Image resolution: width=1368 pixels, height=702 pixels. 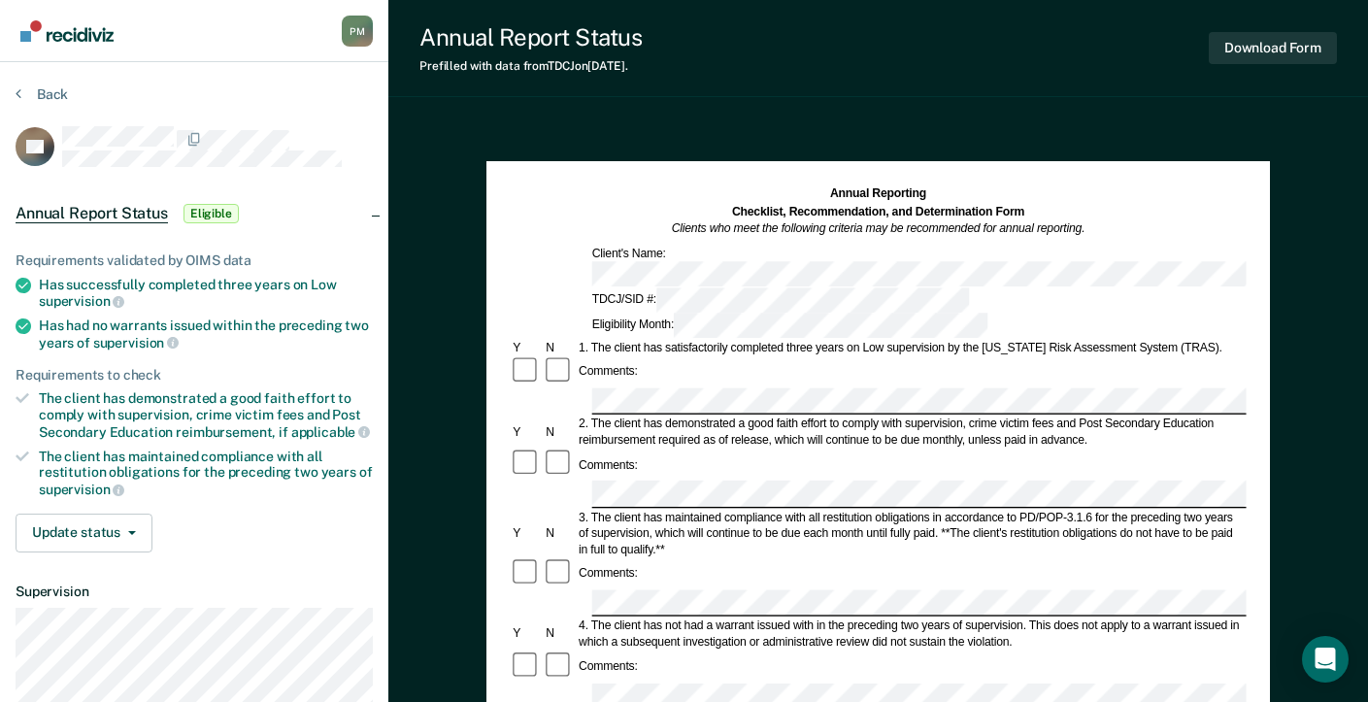 I want to click on div: Annual Report Status, so click(x=530, y=37).